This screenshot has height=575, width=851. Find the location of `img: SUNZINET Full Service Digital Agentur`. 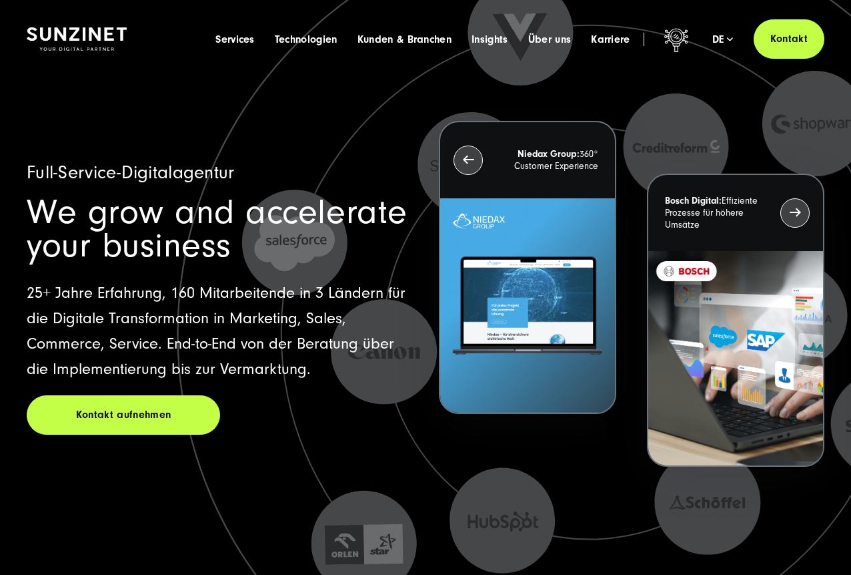

img: SUNZINET Full Service Digital Agentur is located at coordinates (77, 39).